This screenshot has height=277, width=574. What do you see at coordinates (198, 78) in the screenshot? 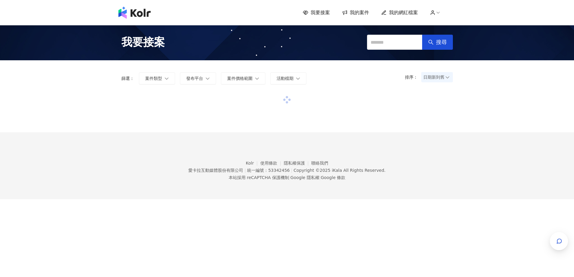
I see `button: 發布平台` at bounding box center [198, 78].